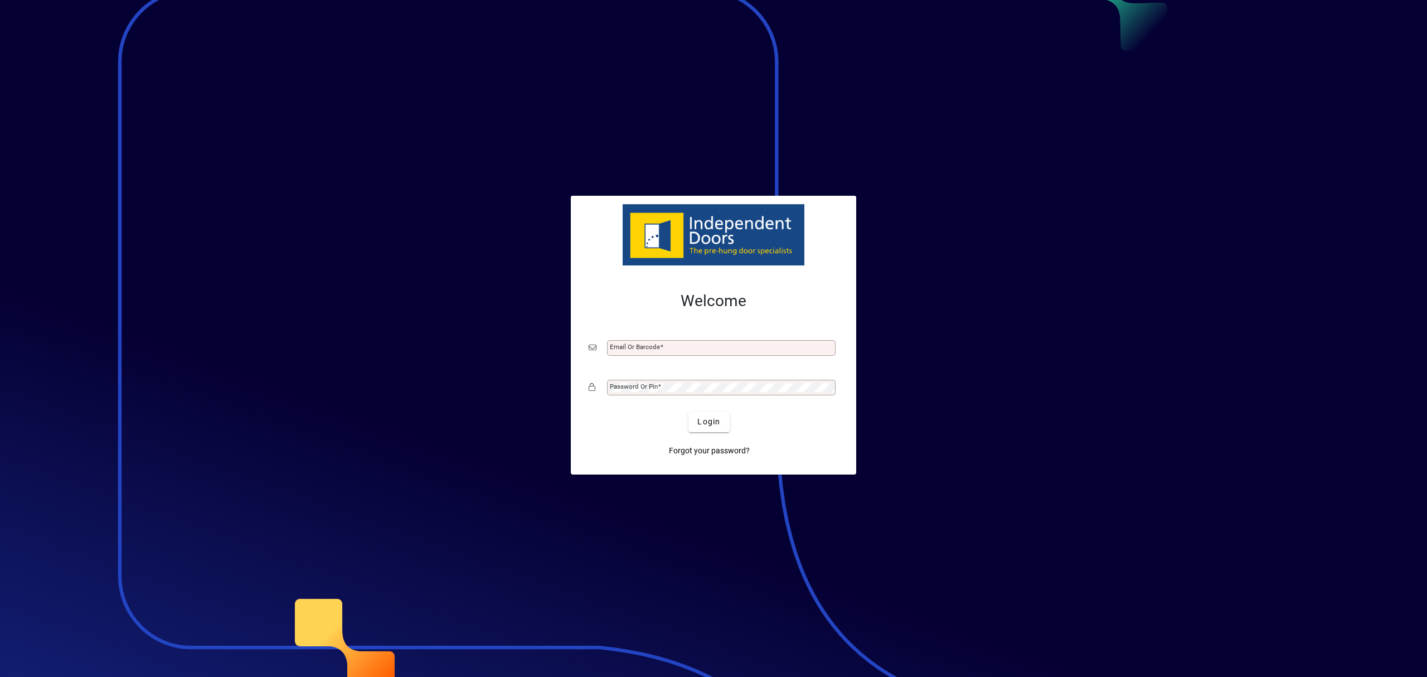  What do you see at coordinates (708, 421) in the screenshot?
I see `span: Login` at bounding box center [708, 421].